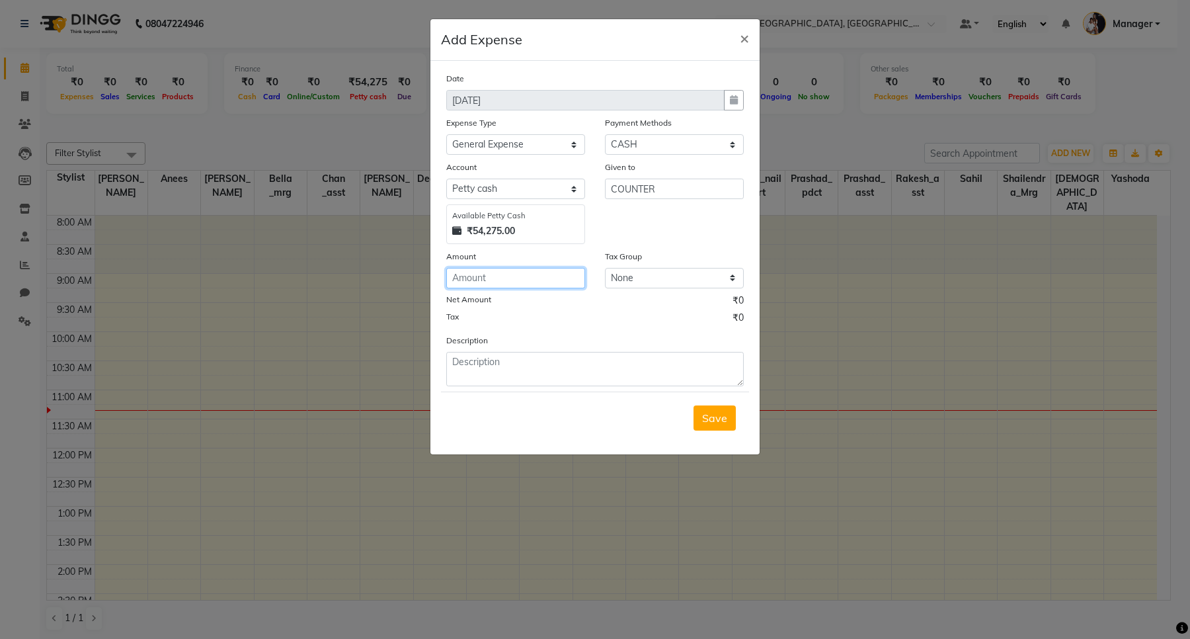 The image size is (1190, 639). What do you see at coordinates (674, 188) in the screenshot?
I see `input: Given to` at bounding box center [674, 188].